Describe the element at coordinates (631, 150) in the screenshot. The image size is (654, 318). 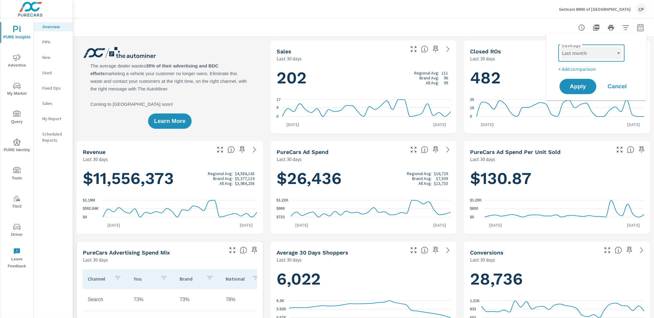
I see `span: Average cost of advertising per each vehicle sold at the dealer over the selected date range. The...` at that location.